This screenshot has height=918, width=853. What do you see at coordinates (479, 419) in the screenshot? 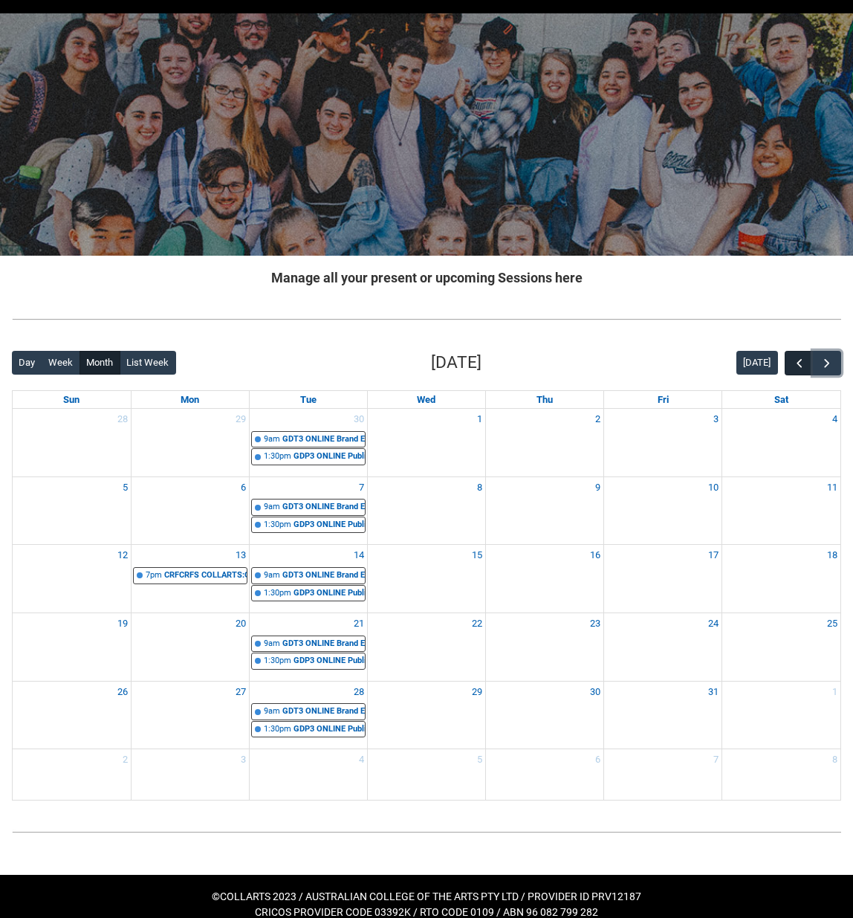
I see `a: Go to October 1, 2025` at bounding box center [479, 419].